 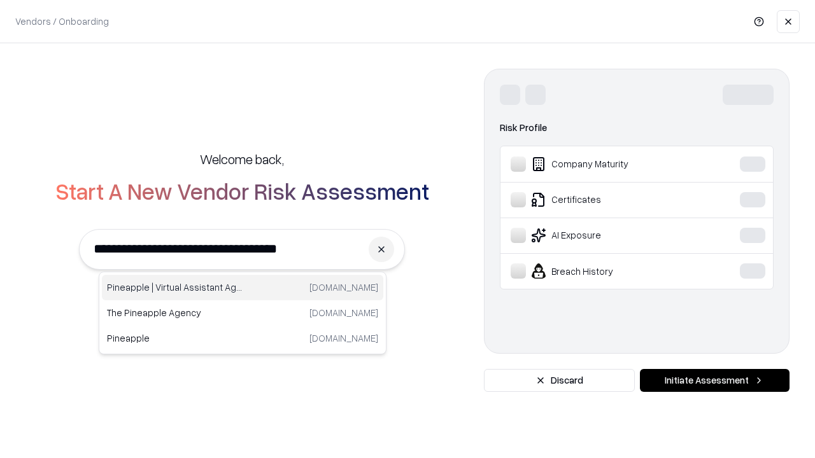 I want to click on button: Initiate Assessment, so click(x=714, y=381).